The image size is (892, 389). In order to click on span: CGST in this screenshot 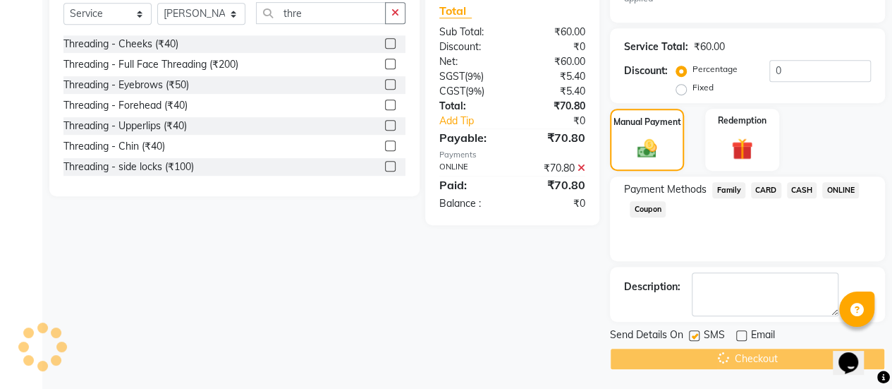, I will do `click(452, 91)`.